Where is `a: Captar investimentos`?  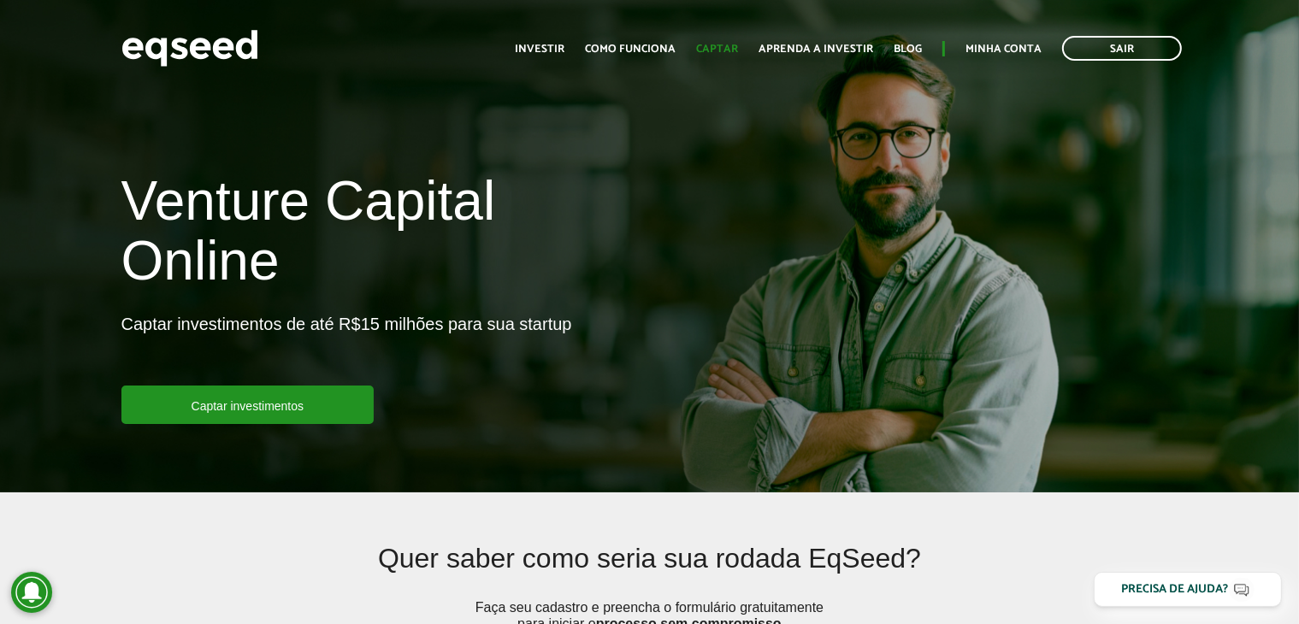 a: Captar investimentos is located at coordinates (248, 405).